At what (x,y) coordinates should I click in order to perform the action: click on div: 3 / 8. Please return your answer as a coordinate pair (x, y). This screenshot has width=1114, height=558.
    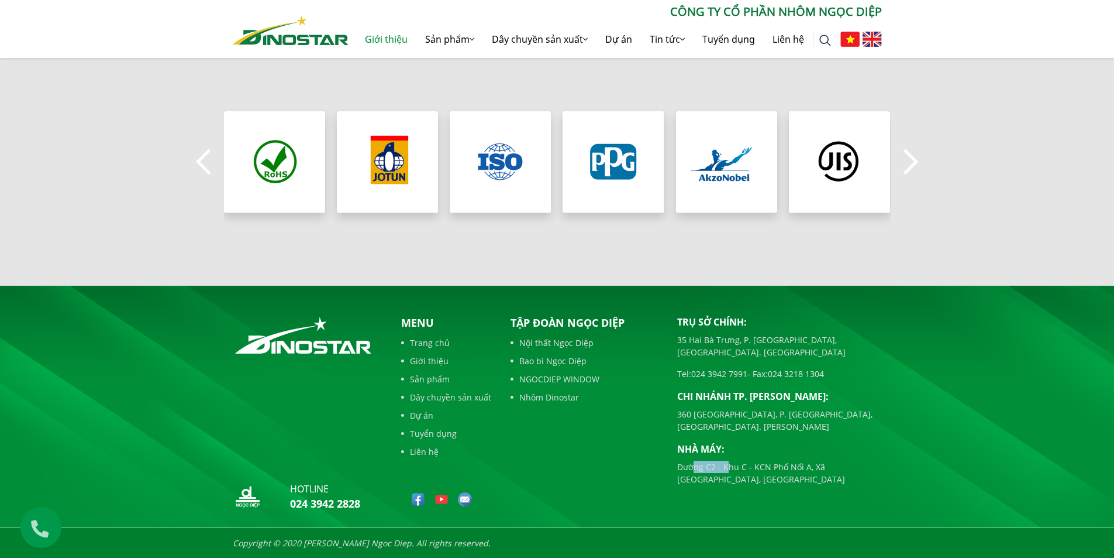
    Looking at the image, I should click on (500, 161).